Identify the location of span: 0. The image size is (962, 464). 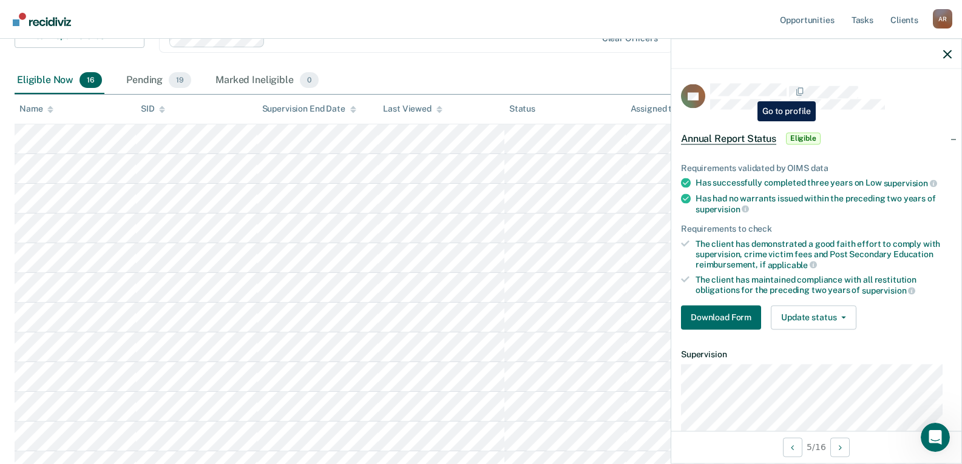
(309, 80).